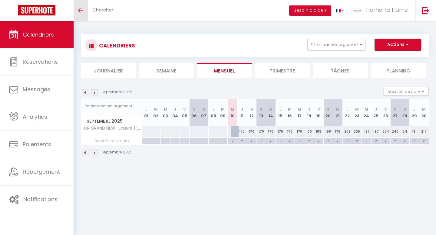 This screenshot has height=235, width=436. I want to click on div: 209, so click(347, 132).